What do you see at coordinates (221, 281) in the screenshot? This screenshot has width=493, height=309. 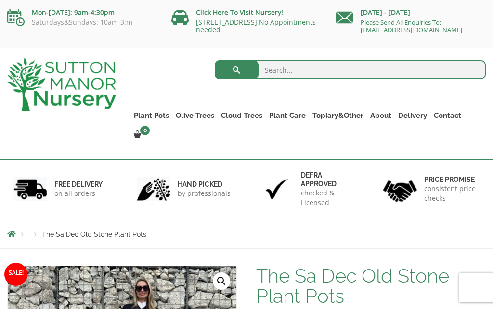 I see `a: View full-screen image gallery` at bounding box center [221, 281].